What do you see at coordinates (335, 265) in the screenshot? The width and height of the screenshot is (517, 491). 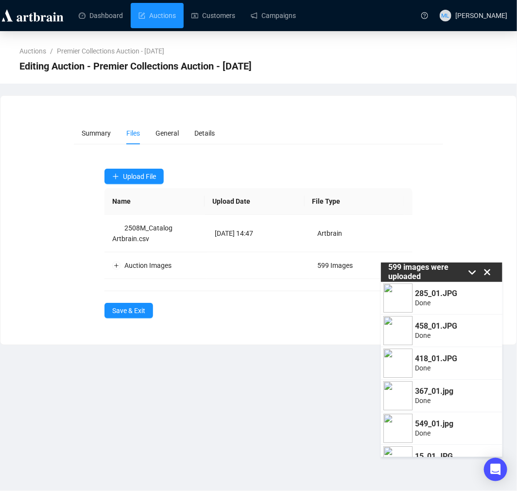 I see `span: 599 Images` at bounding box center [335, 265].